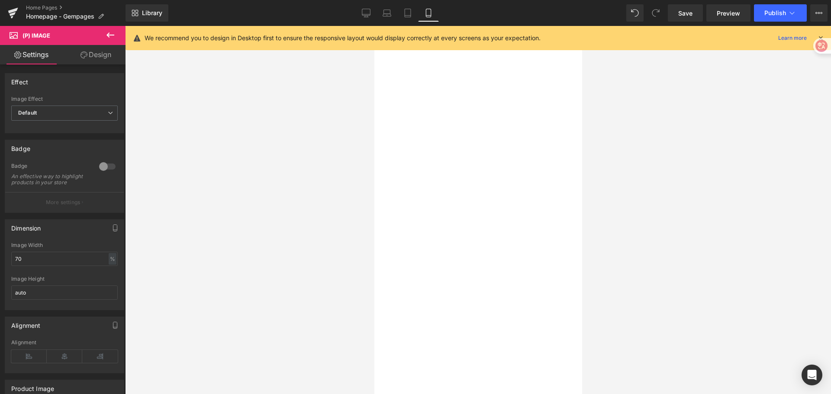 Image resolution: width=831 pixels, height=394 pixels. What do you see at coordinates (64, 279) in the screenshot?
I see `div: Image Height` at bounding box center [64, 279].